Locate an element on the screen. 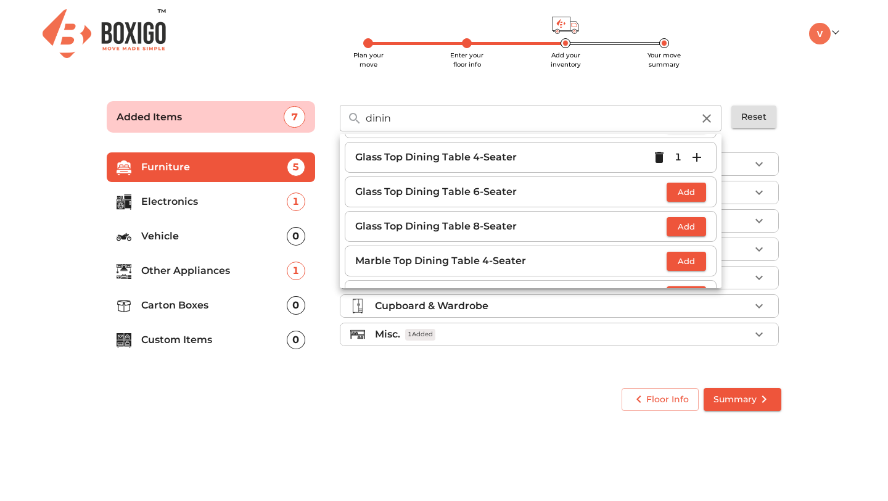 The width and height of the screenshot is (888, 501). span: Floor Info is located at coordinates (660, 399).